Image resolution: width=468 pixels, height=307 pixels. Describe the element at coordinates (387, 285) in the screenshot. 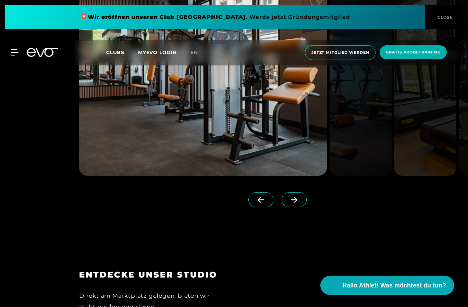

I see `button: Hallo Athlet! Was möchtest du tun?` at that location.